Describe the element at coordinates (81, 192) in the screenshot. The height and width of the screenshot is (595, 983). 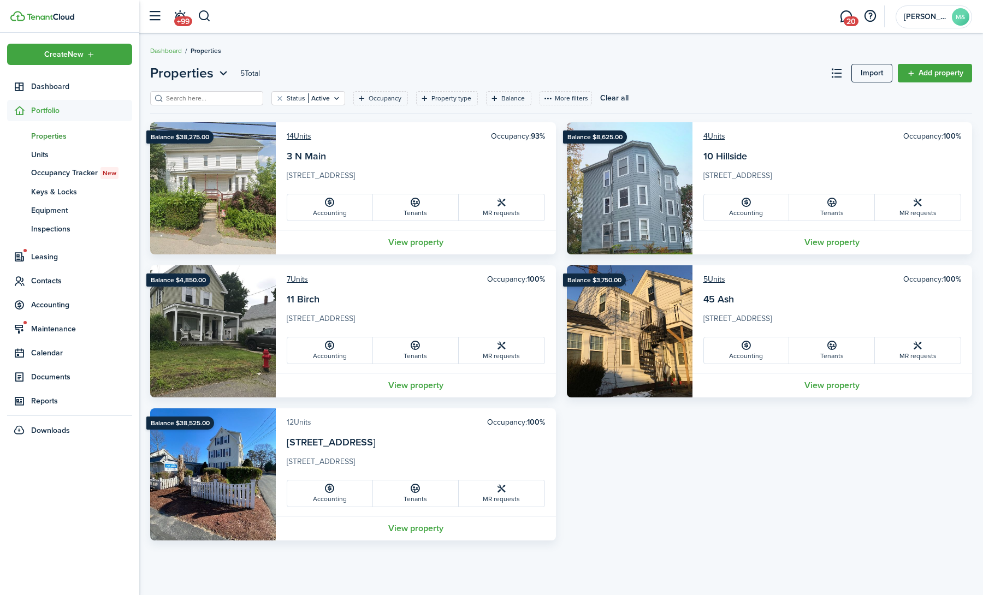
I see `span: Keys & Locks` at that location.